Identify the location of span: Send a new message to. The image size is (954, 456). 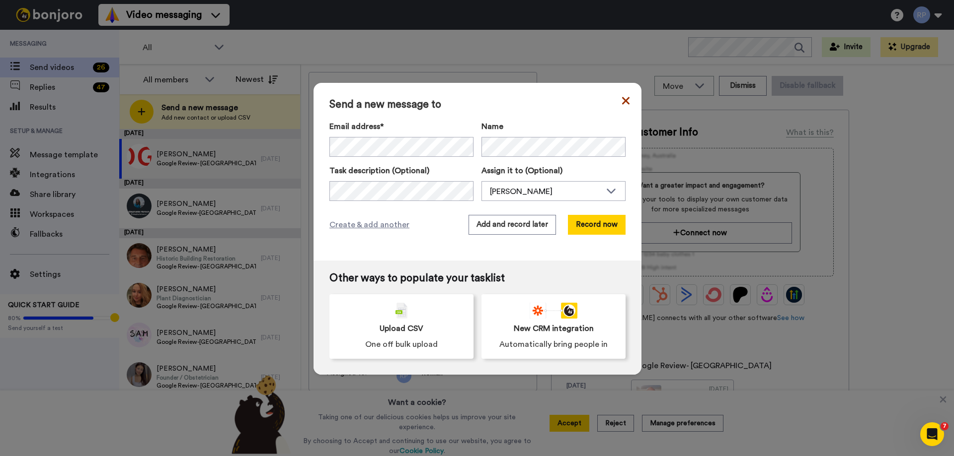
(477, 105).